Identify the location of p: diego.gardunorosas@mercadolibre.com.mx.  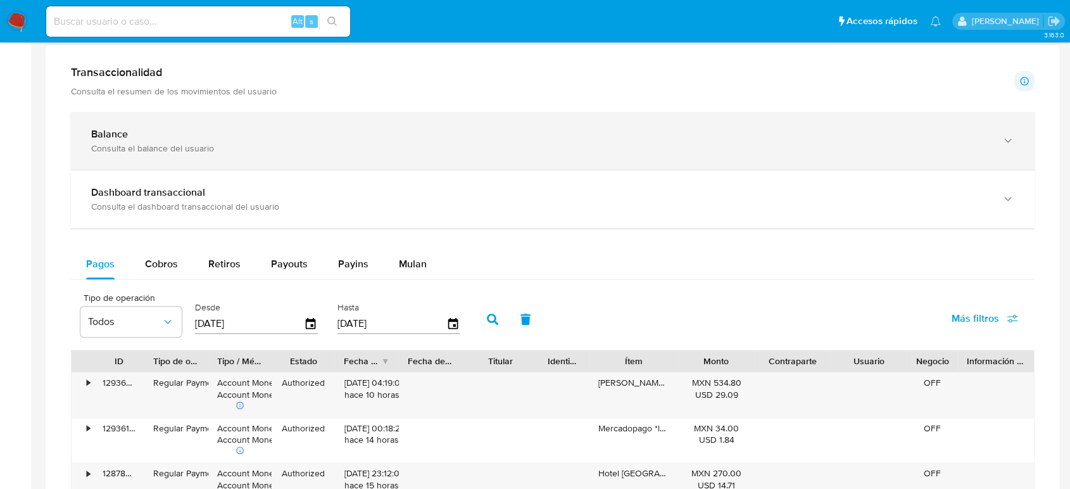
(1007, 21).